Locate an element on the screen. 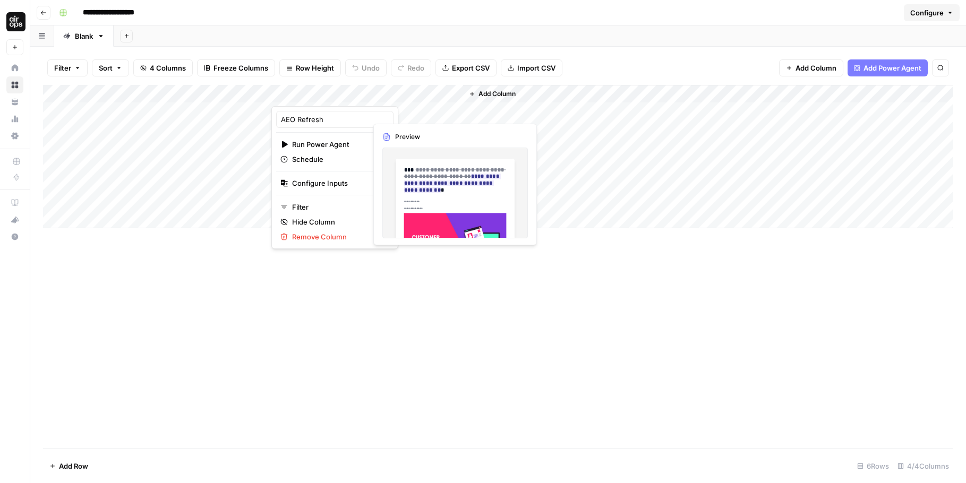 Image resolution: width=966 pixels, height=483 pixels. img: AirOps Administrative Logo is located at coordinates (16, 22).